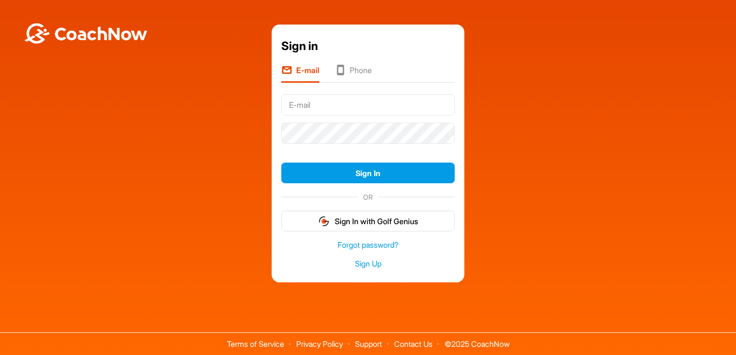 The height and width of the screenshot is (355, 736). Describe the element at coordinates (368, 173) in the screenshot. I see `button: Sign In` at that location.